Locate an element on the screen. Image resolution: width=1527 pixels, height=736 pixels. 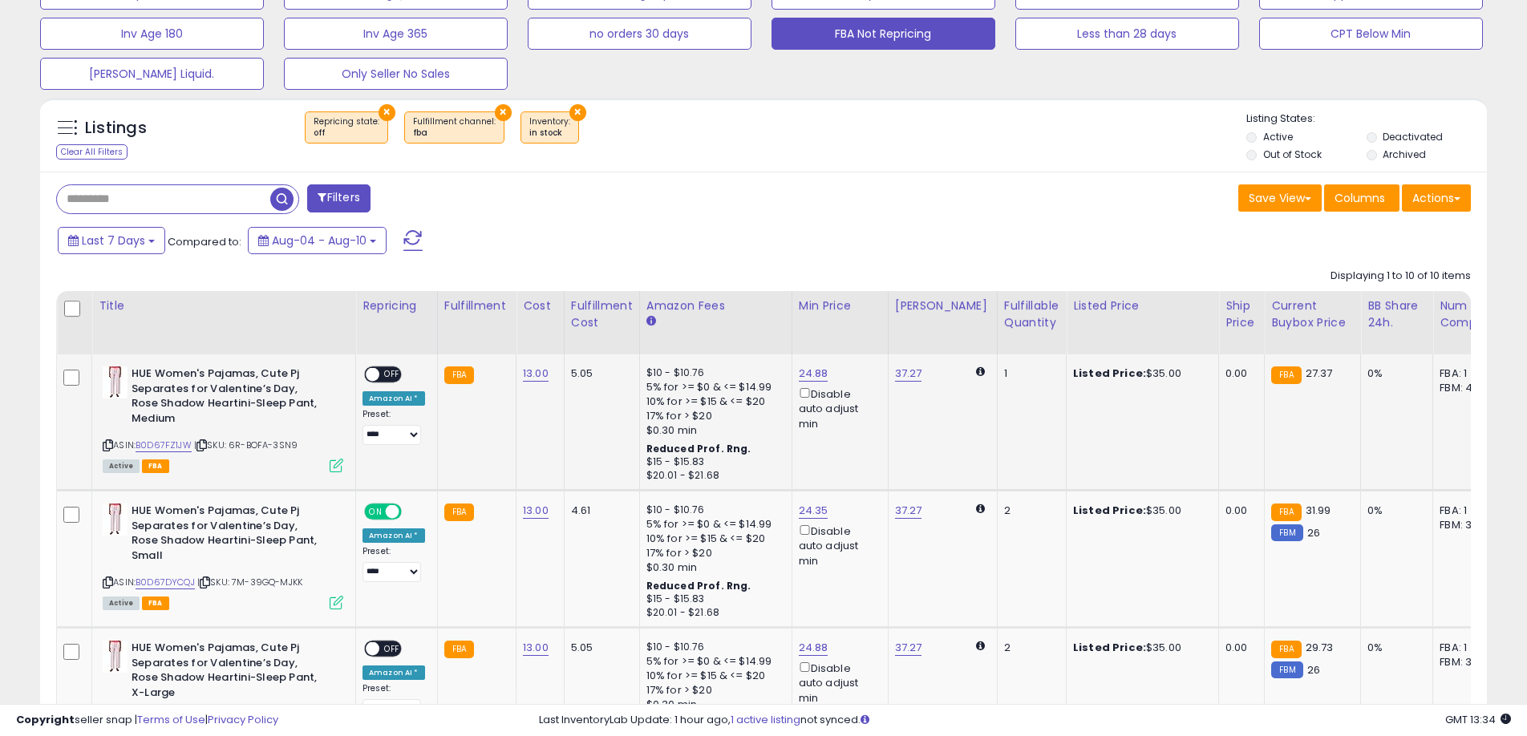
a: 24.88 is located at coordinates (813, 648).